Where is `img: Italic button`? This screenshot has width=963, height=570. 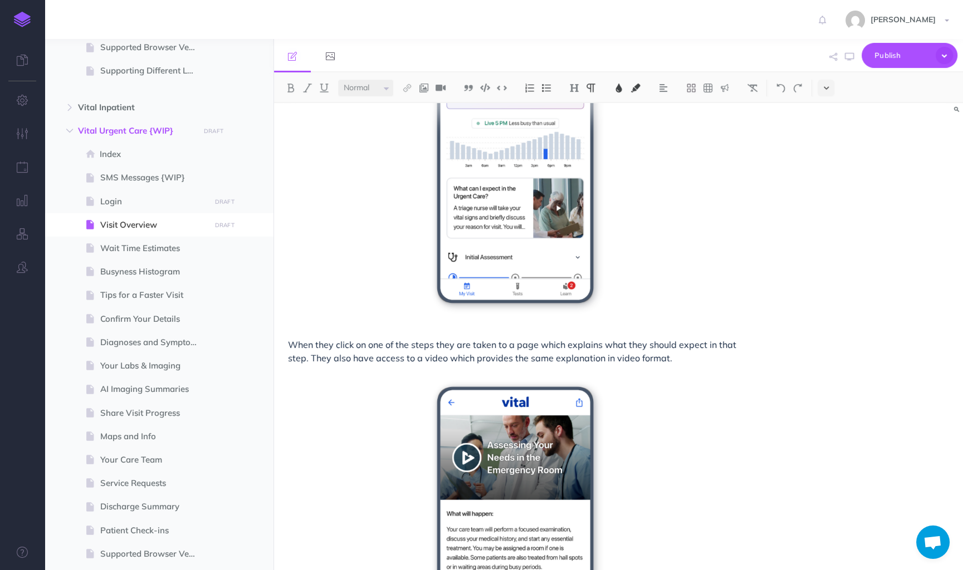 img: Italic button is located at coordinates (307, 88).